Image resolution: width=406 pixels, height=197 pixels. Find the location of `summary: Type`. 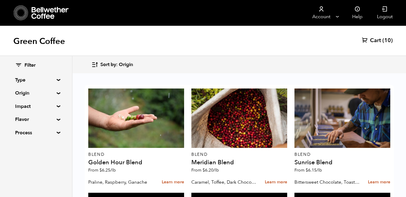

summary: Type is located at coordinates (36, 80).